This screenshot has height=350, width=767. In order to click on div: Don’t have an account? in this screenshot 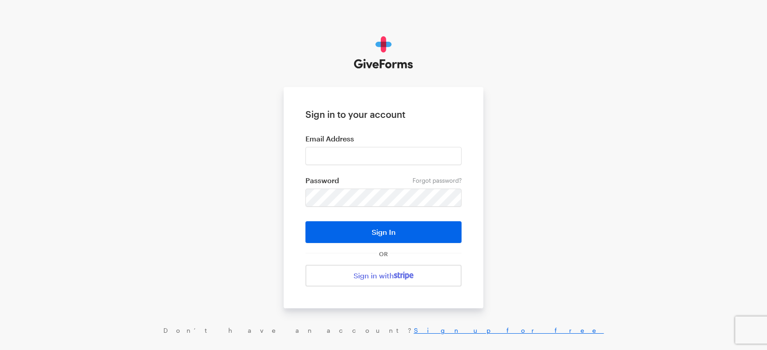, I will do `click(384, 331)`.